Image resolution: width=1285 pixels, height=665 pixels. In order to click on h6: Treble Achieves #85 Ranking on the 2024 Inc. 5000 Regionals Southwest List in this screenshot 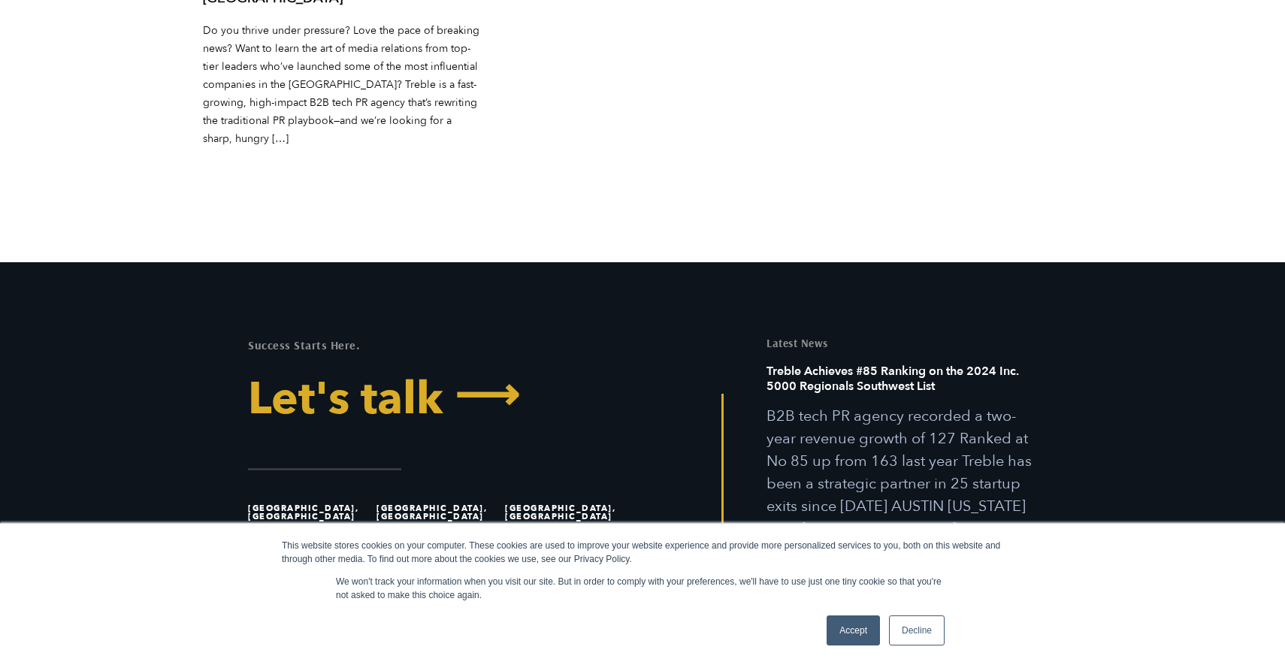, I will do `click(902, 384)`.